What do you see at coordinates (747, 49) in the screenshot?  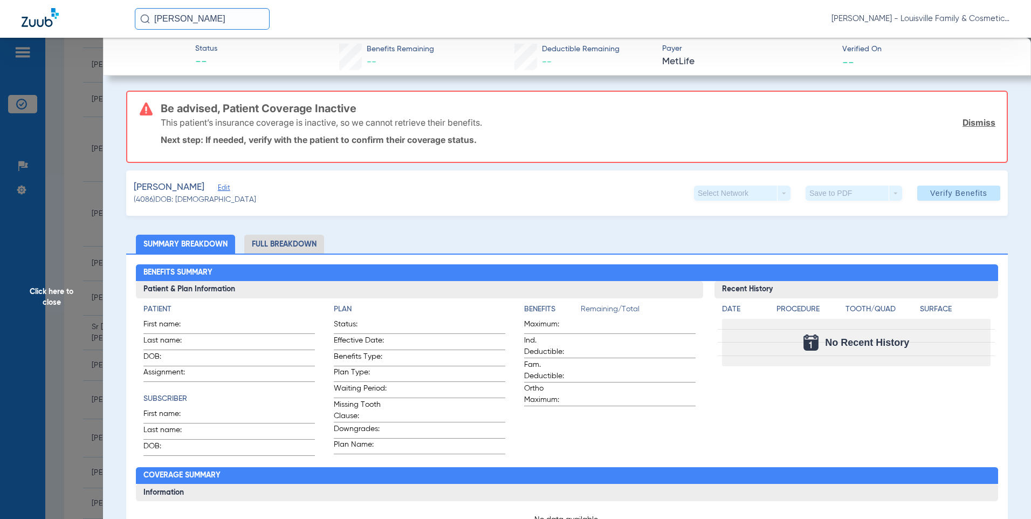 I see `span: Payer` at bounding box center [747, 49].